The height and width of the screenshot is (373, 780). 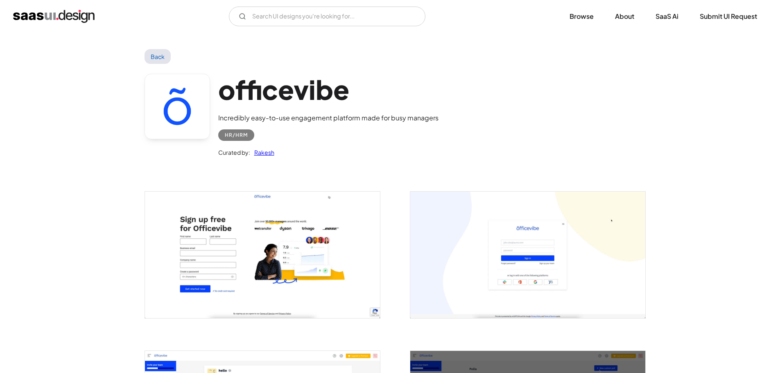 I want to click on h1: officevibe, so click(x=328, y=89).